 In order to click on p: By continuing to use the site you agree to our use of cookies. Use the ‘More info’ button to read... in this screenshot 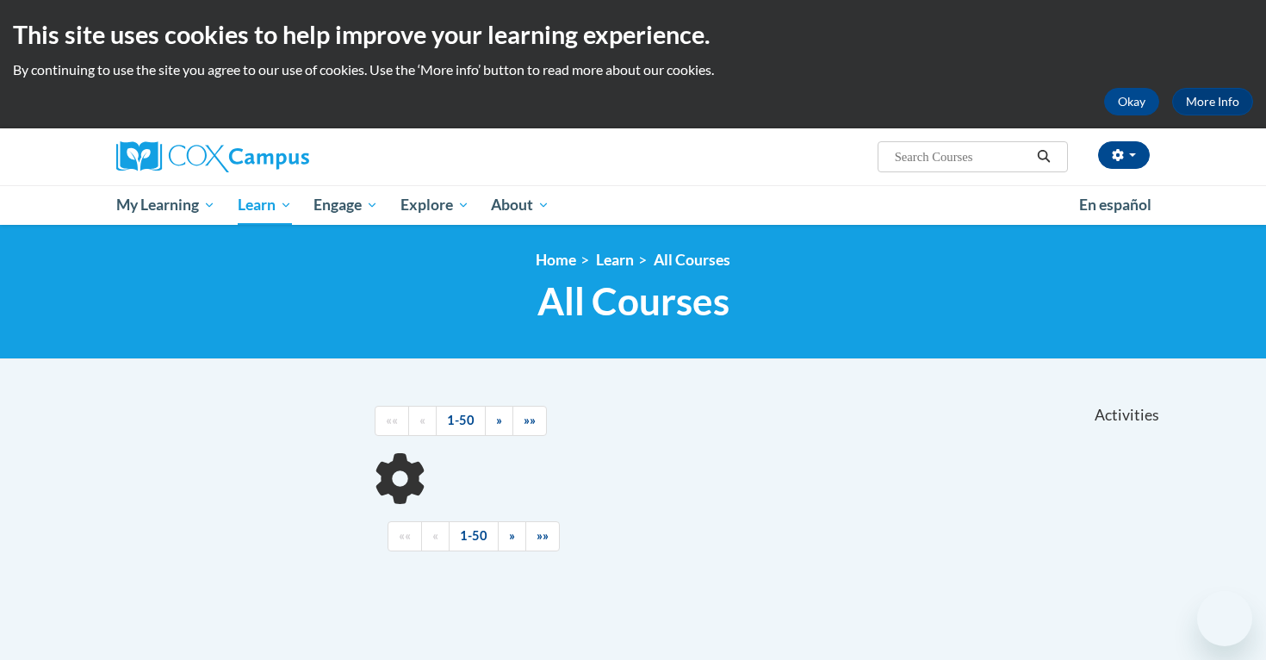, I will do `click(633, 70)`.